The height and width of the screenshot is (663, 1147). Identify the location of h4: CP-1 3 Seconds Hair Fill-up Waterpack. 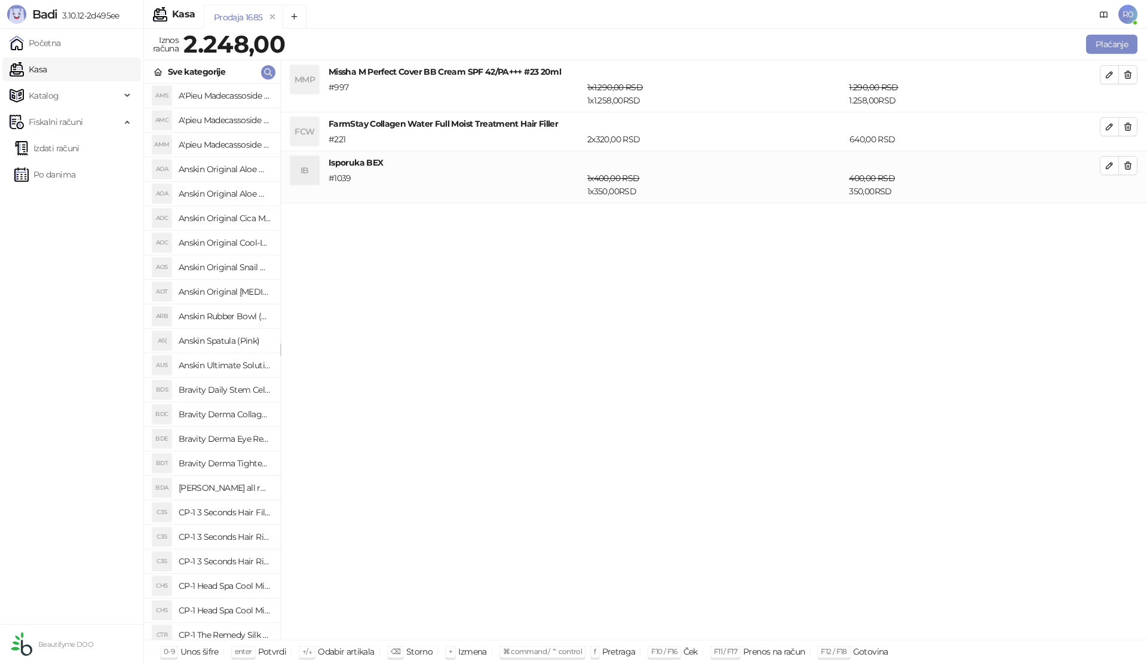
(225, 512).